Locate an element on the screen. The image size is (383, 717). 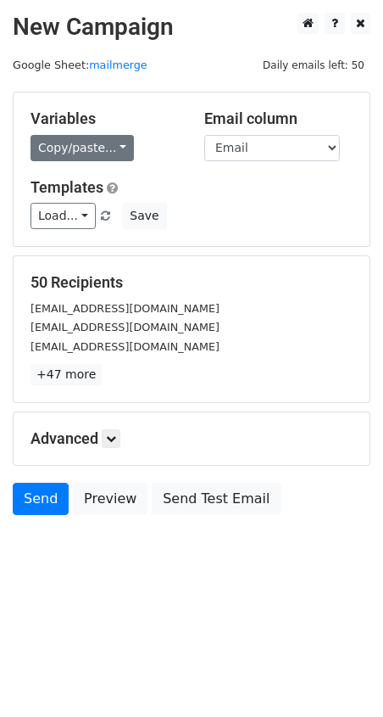
a: Send Test Email is located at coordinates (216, 499).